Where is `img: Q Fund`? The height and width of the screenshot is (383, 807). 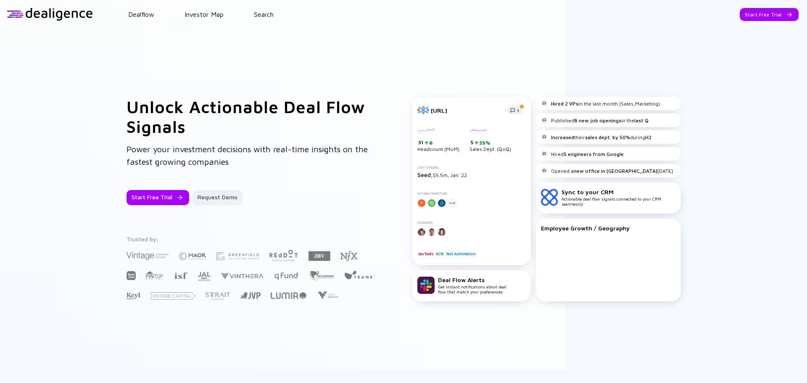 img: Q Fund is located at coordinates (286, 276).